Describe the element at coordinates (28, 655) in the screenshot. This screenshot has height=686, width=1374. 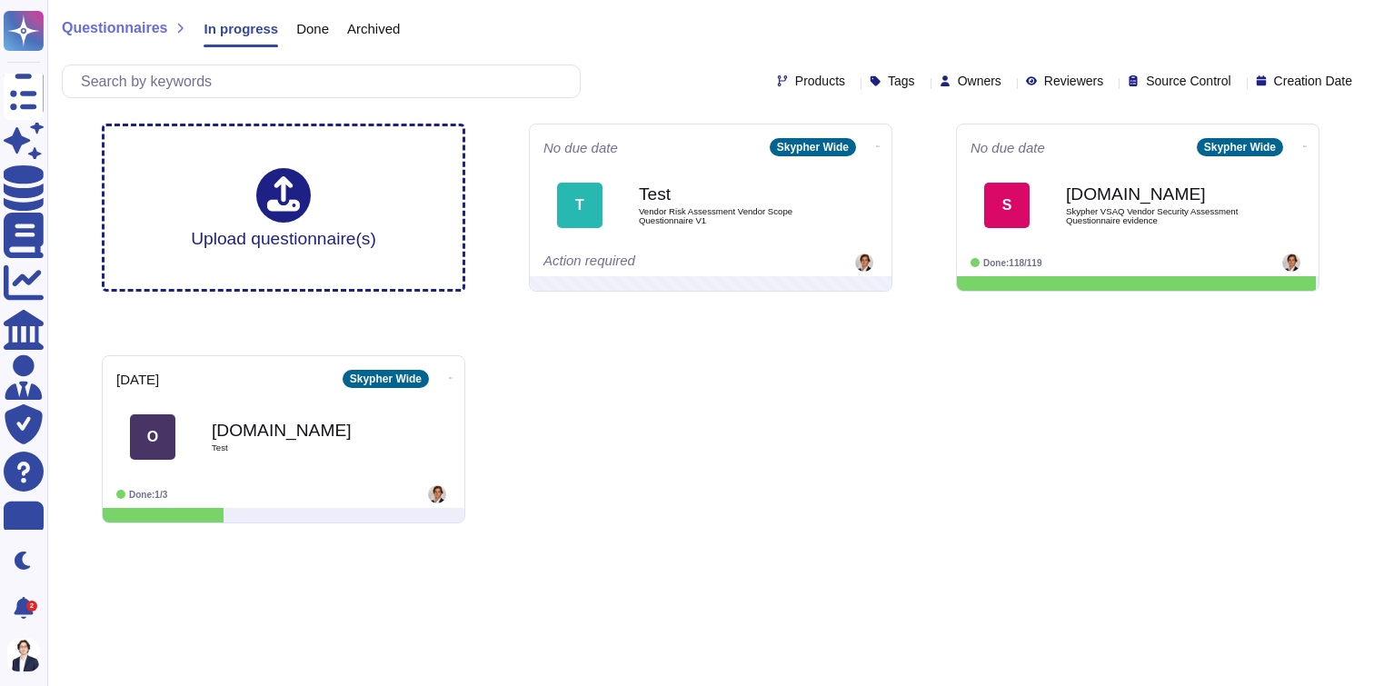
I see `button: user` at that location.